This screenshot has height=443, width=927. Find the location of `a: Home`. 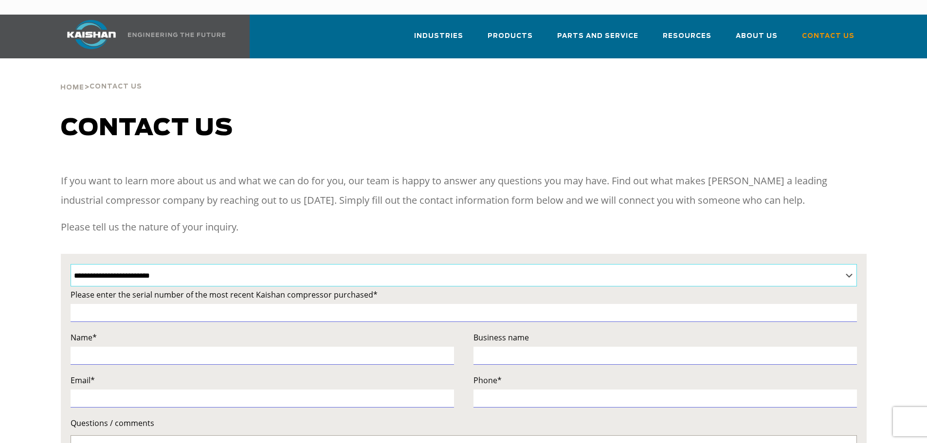

a: Home is located at coordinates (72, 87).